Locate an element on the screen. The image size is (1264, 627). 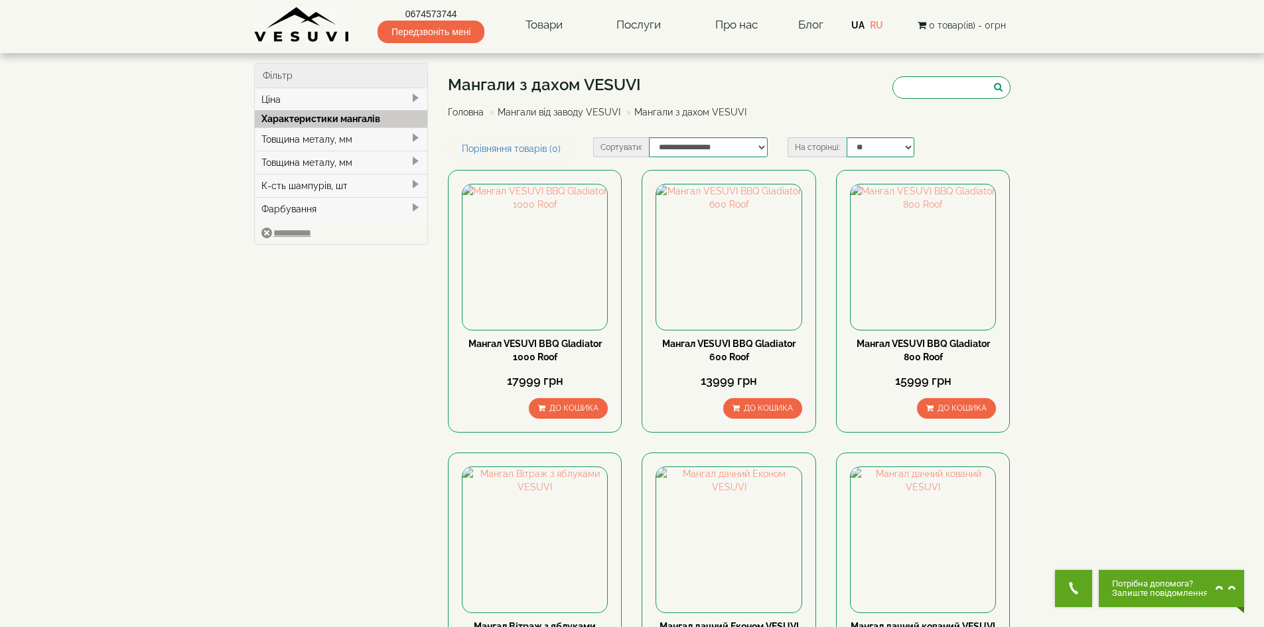
a: Послуги is located at coordinates (638, 25).